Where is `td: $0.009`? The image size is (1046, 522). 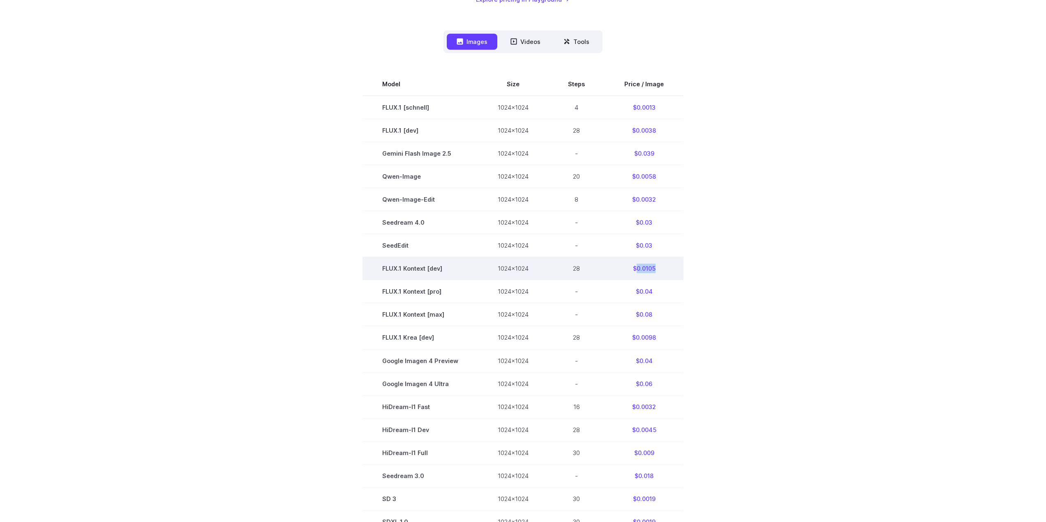
td: $0.009 is located at coordinates (644, 453).